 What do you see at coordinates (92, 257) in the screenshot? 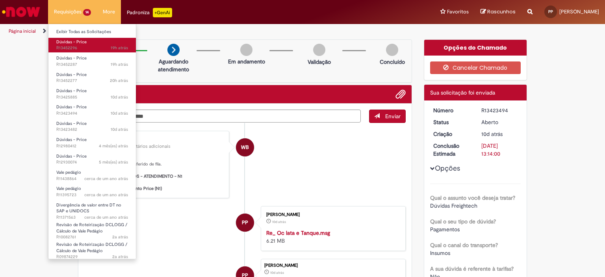
I see `span: R09874229` at bounding box center [92, 257].